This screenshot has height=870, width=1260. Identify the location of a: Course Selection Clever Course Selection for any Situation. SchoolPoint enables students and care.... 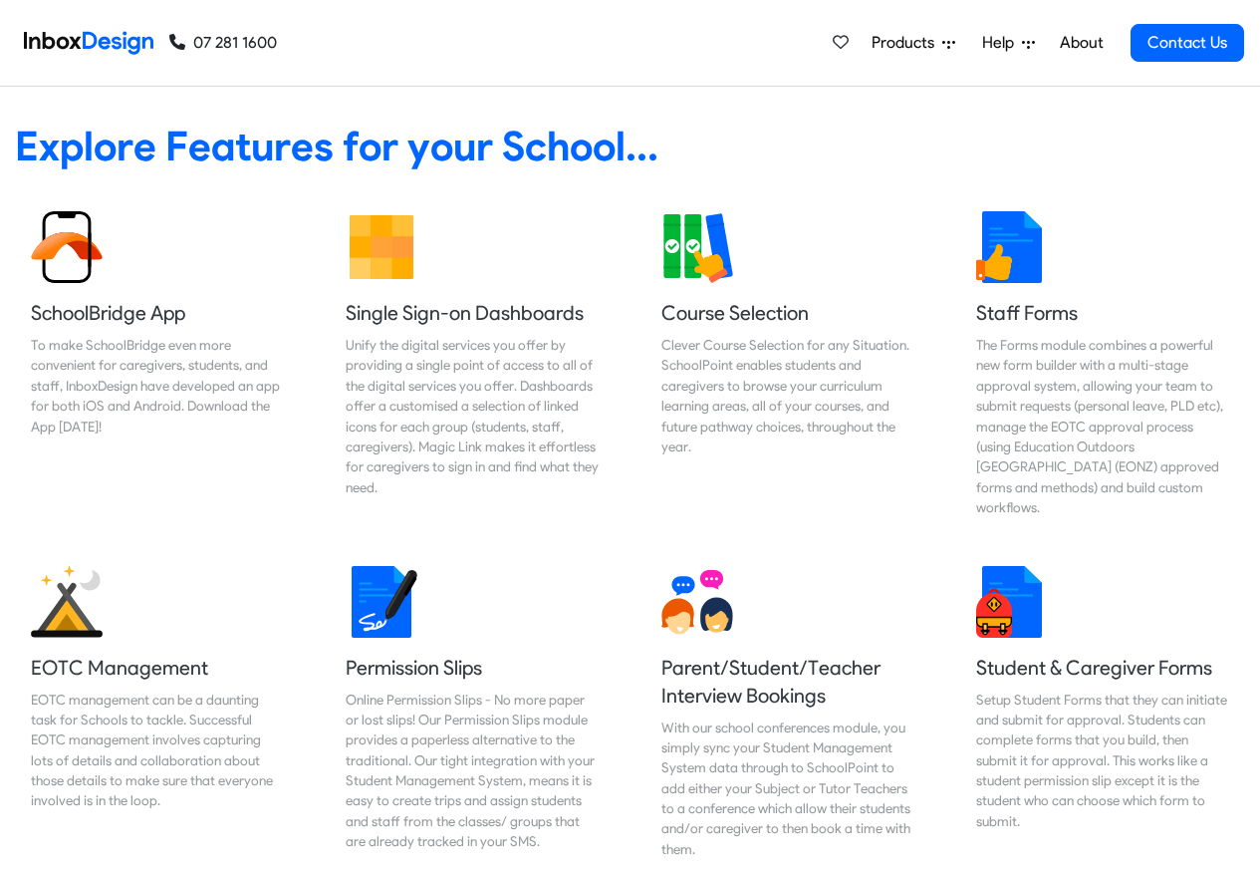
(788, 365).